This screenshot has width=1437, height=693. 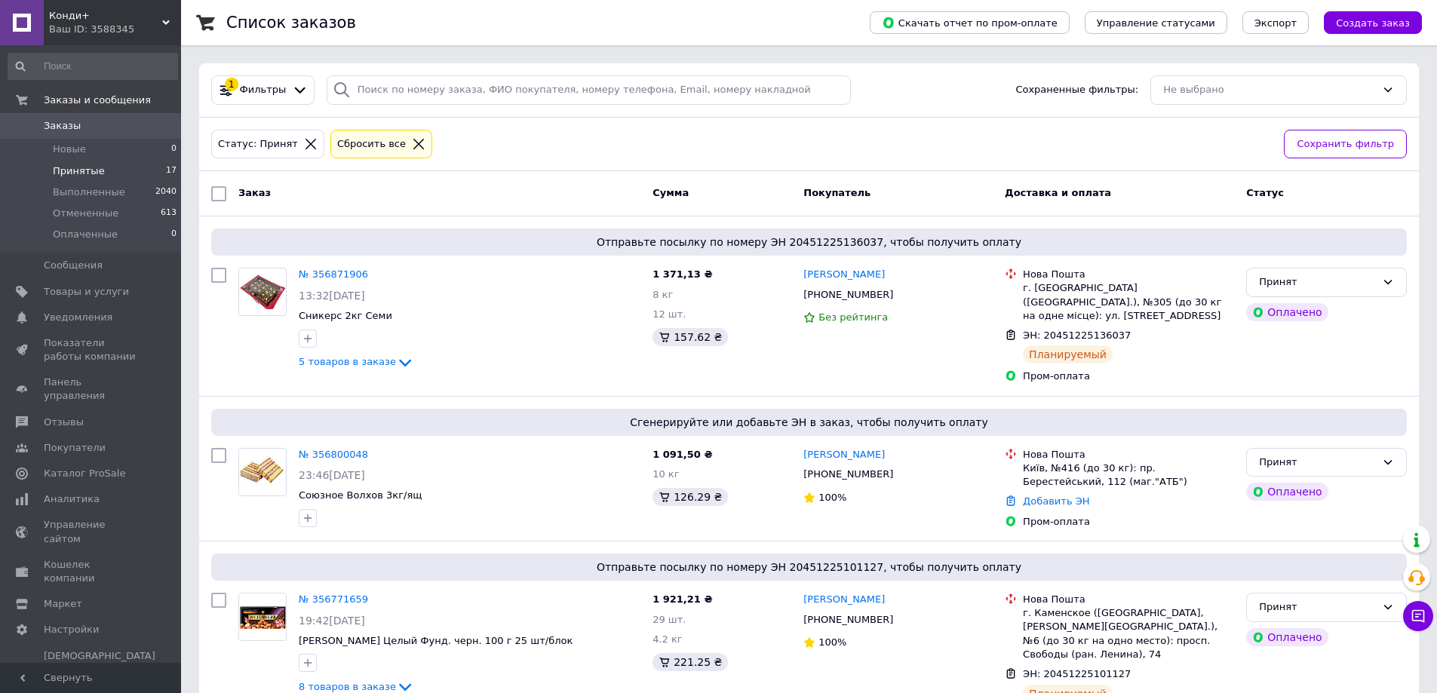 What do you see at coordinates (1076, 335) in the screenshot?
I see `span: ЭН: 20451225136037` at bounding box center [1076, 335].